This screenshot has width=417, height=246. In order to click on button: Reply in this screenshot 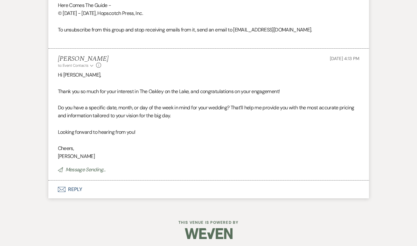, I will do `click(208, 189)`.